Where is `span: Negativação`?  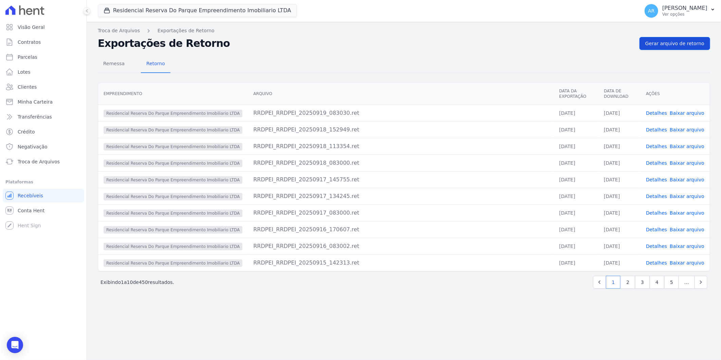 span: Negativação is located at coordinates (33, 147).